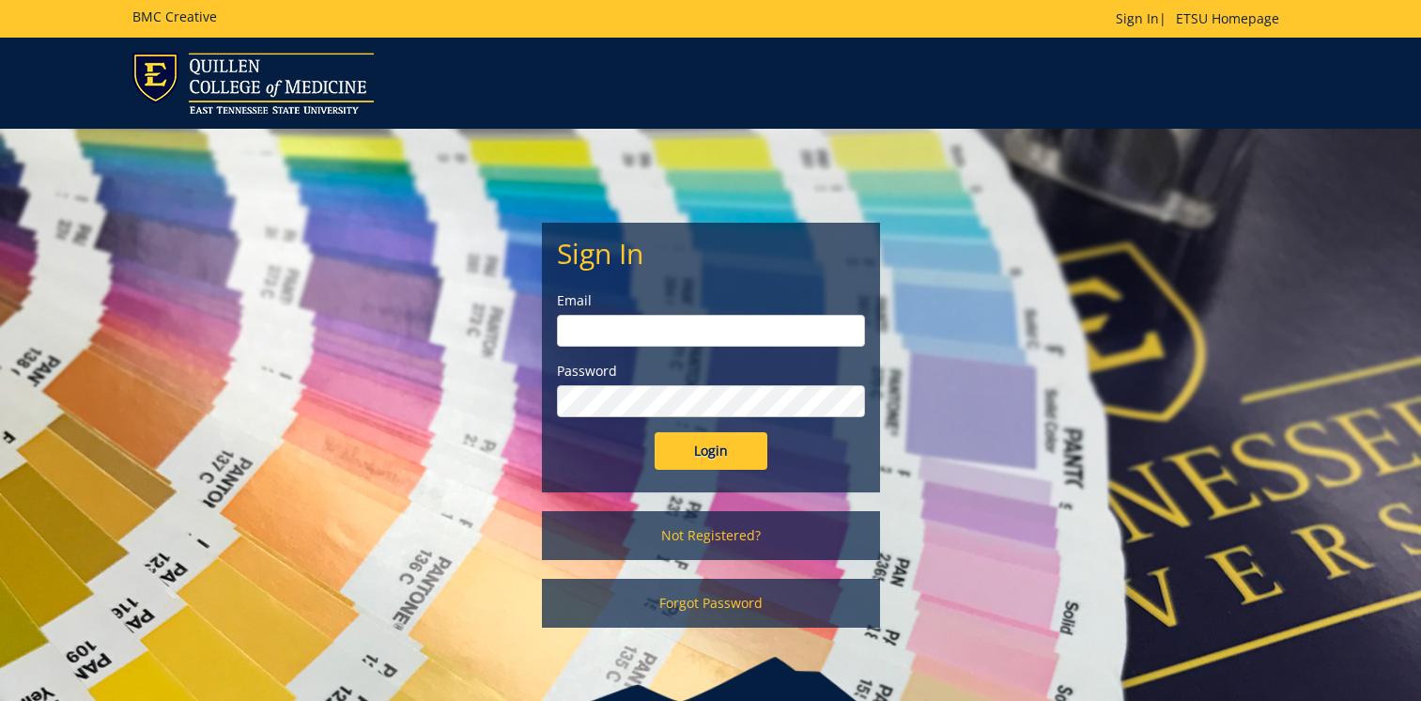  I want to click on img: ETSU logo, so click(253, 83).